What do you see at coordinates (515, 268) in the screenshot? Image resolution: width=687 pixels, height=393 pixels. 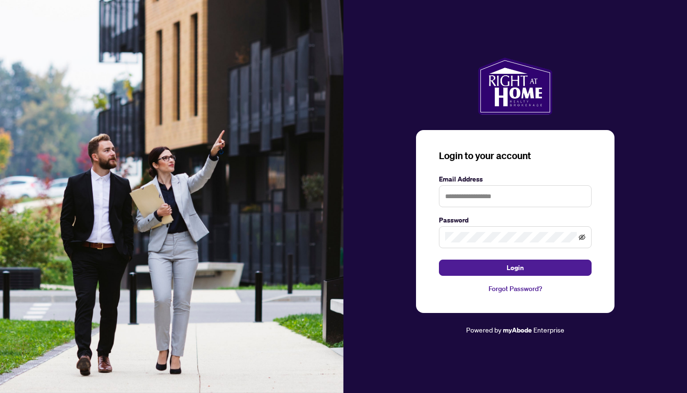 I see `button: Login` at bounding box center [515, 268].